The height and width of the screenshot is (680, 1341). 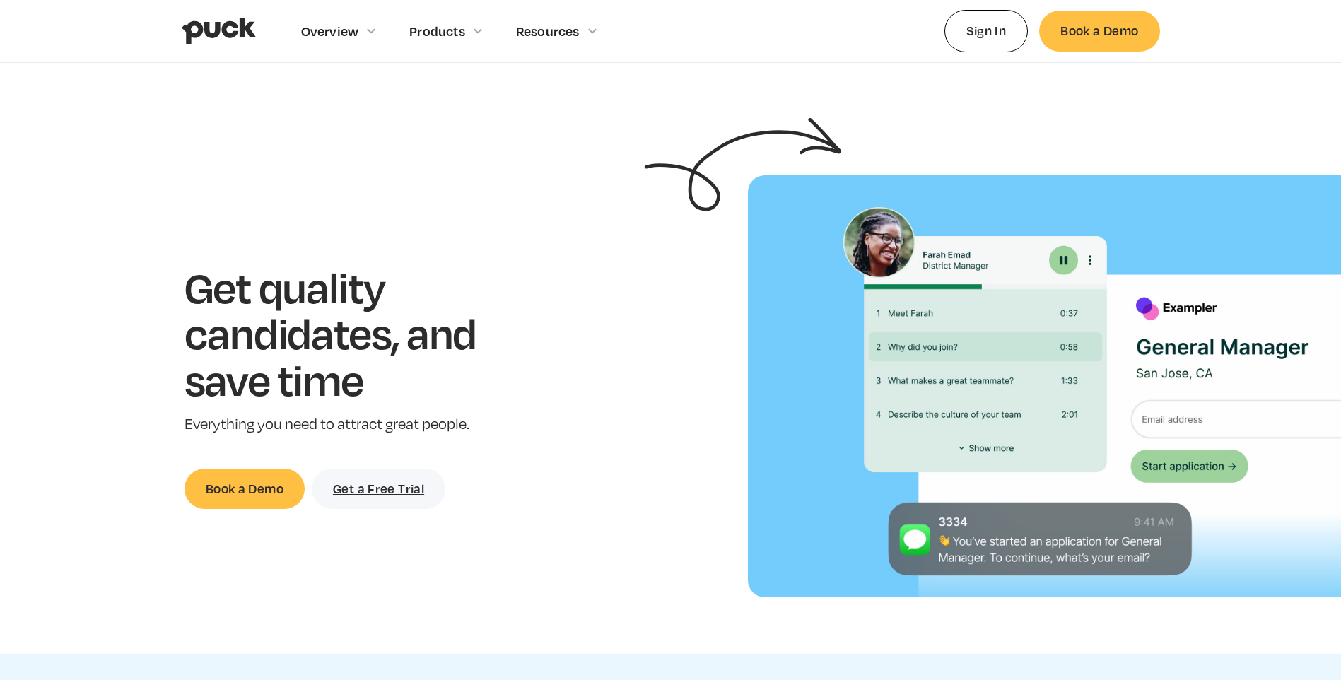 What do you see at coordinates (378, 489) in the screenshot?
I see `a: Get a Free Trial` at bounding box center [378, 489].